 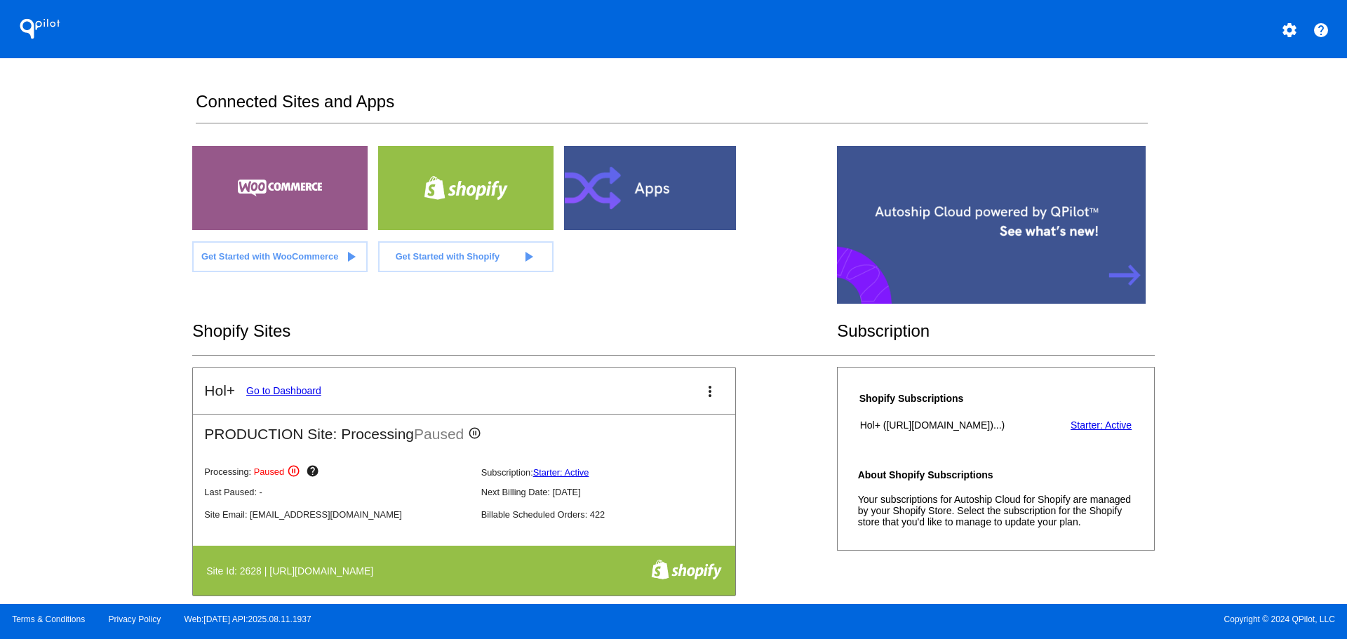 What do you see at coordinates (672, 107) in the screenshot?
I see `h2: Connected Sites and Apps` at bounding box center [672, 107].